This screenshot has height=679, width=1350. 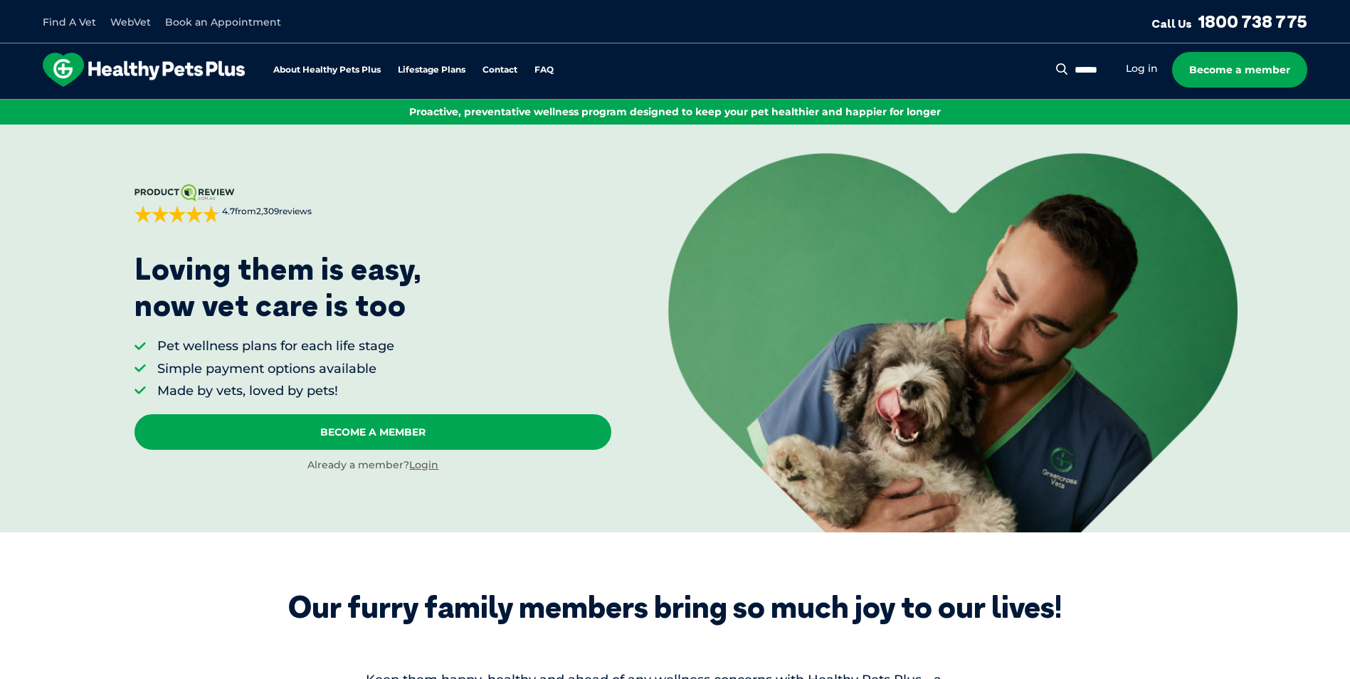 I want to click on img: <p>Loving them is easy, <br /> now vet care is too</p>, so click(x=953, y=342).